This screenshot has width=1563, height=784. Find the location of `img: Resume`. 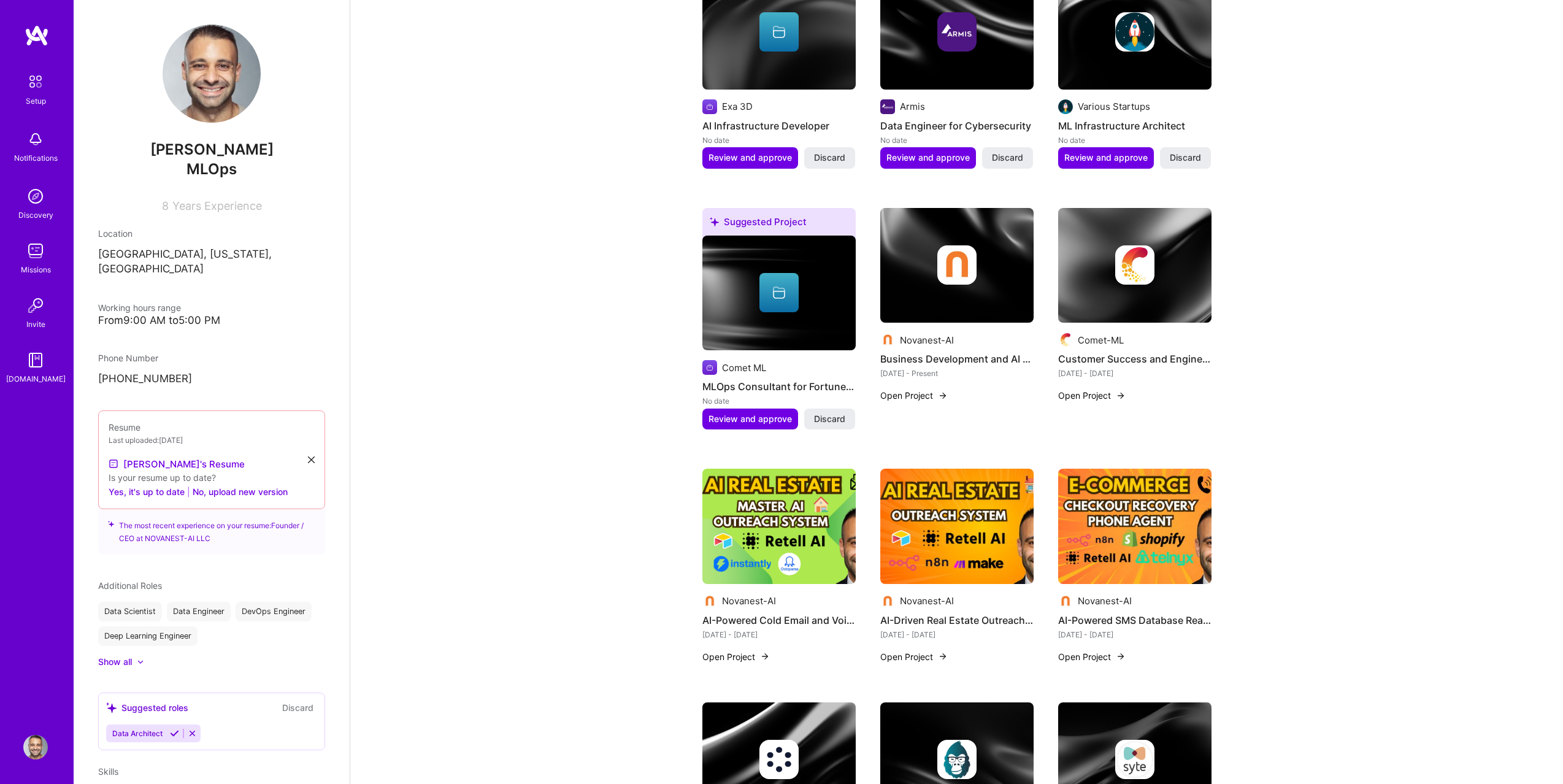

img: Resume is located at coordinates (113, 464).